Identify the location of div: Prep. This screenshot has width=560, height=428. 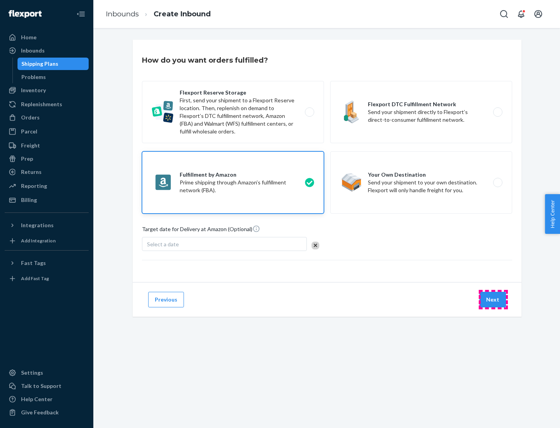
(27, 159).